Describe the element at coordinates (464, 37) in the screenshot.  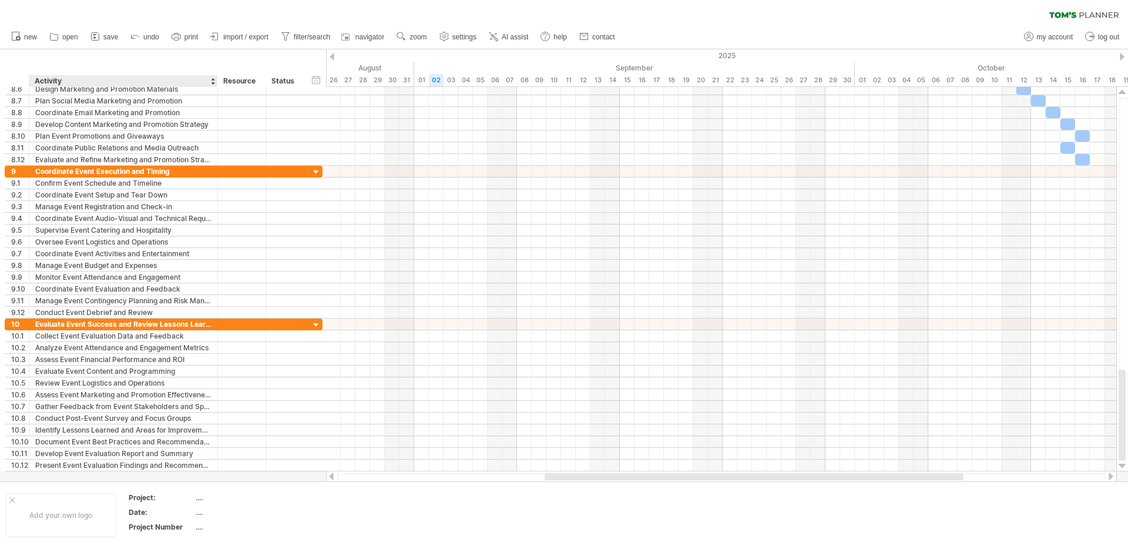
I see `span: settings` at that location.